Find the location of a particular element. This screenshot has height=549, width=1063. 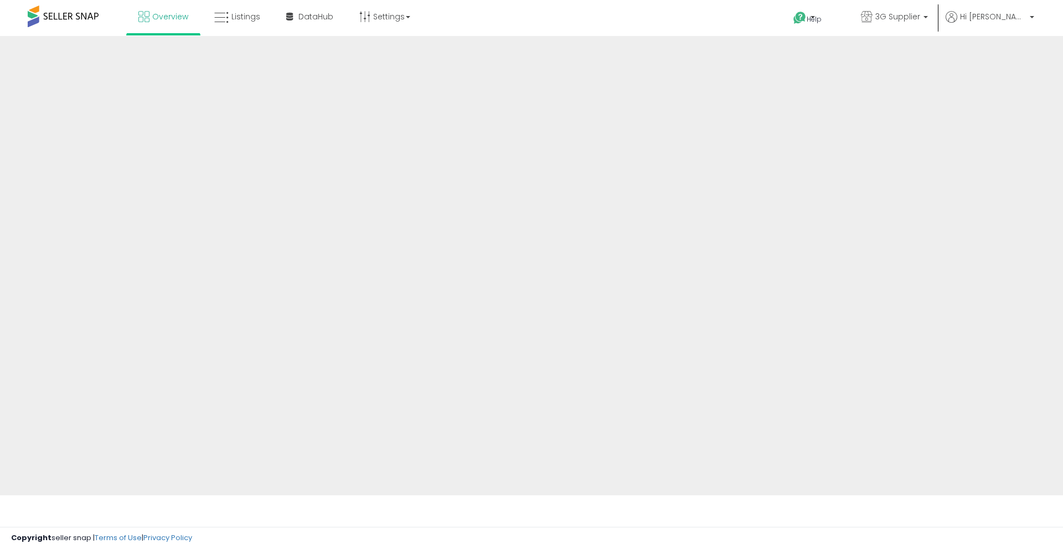

span: 3G Supplier is located at coordinates (897, 17).